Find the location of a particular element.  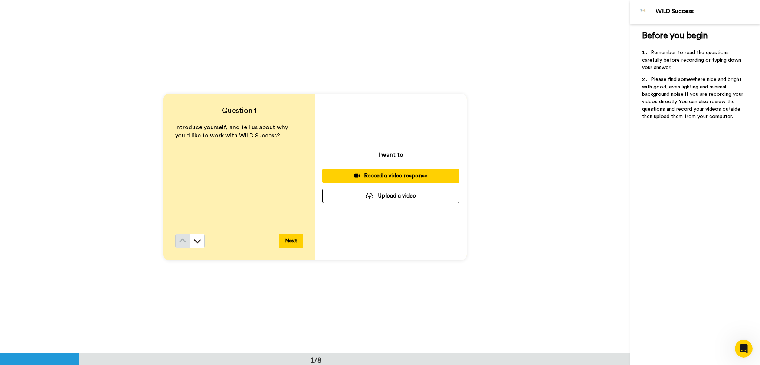

span: Remember to read the questions carefully before recording or typing down your answer. is located at coordinates (692, 60).